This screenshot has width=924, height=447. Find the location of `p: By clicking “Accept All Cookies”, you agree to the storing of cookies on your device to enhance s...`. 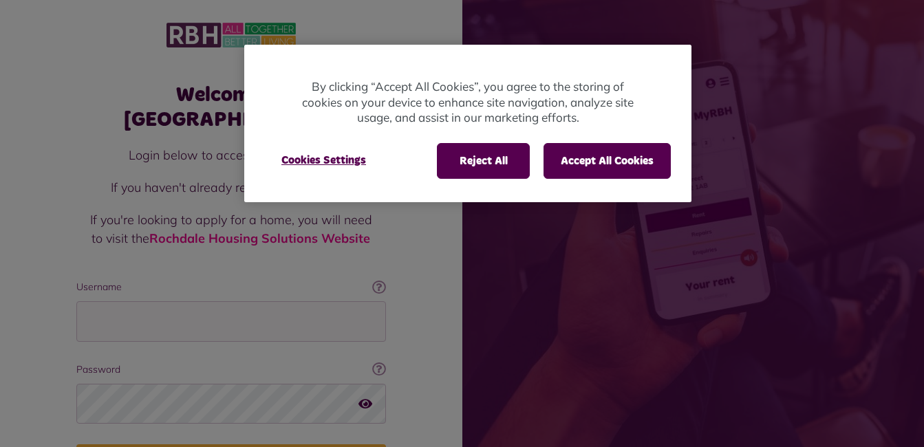

p: By clicking “Accept All Cookies”, you agree to the storing of cookies on your device to enhance s... is located at coordinates (468, 103).